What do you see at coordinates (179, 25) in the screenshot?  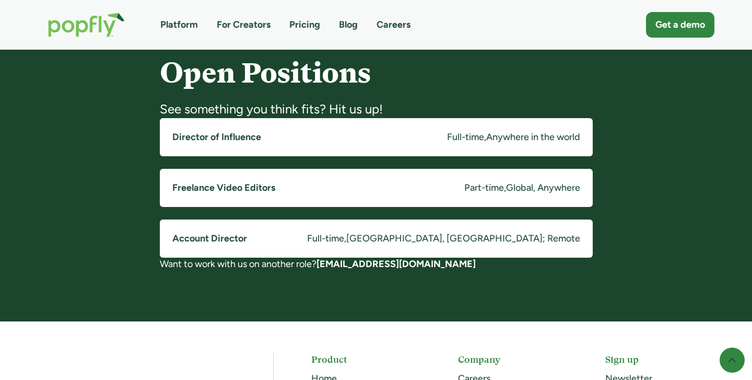 I see `a: Platform` at bounding box center [179, 25].